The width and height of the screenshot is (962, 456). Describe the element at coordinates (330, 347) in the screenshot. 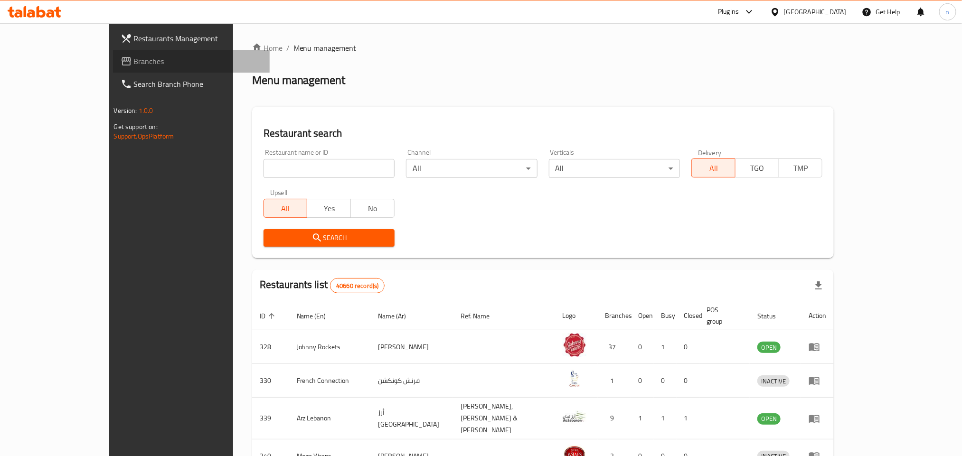

I see `td: Johnny Rockets` at that location.